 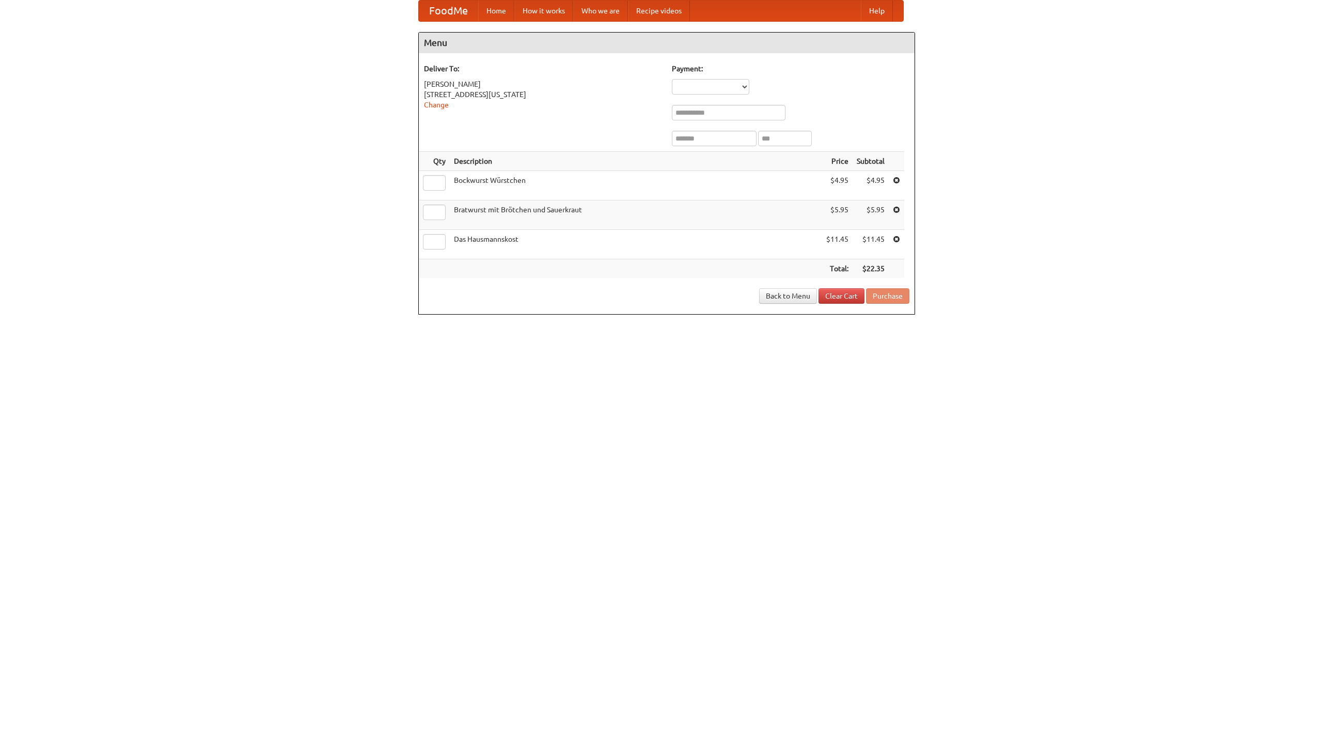 I want to click on td: Bockwurst Würstchen, so click(x=636, y=185).